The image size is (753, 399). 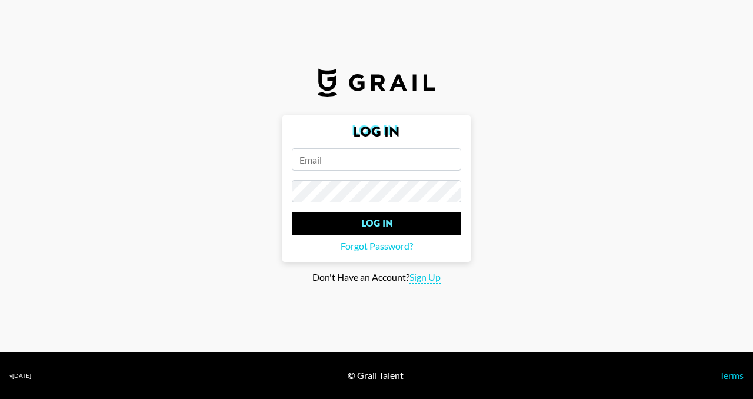 I want to click on h2: Log In, so click(x=376, y=132).